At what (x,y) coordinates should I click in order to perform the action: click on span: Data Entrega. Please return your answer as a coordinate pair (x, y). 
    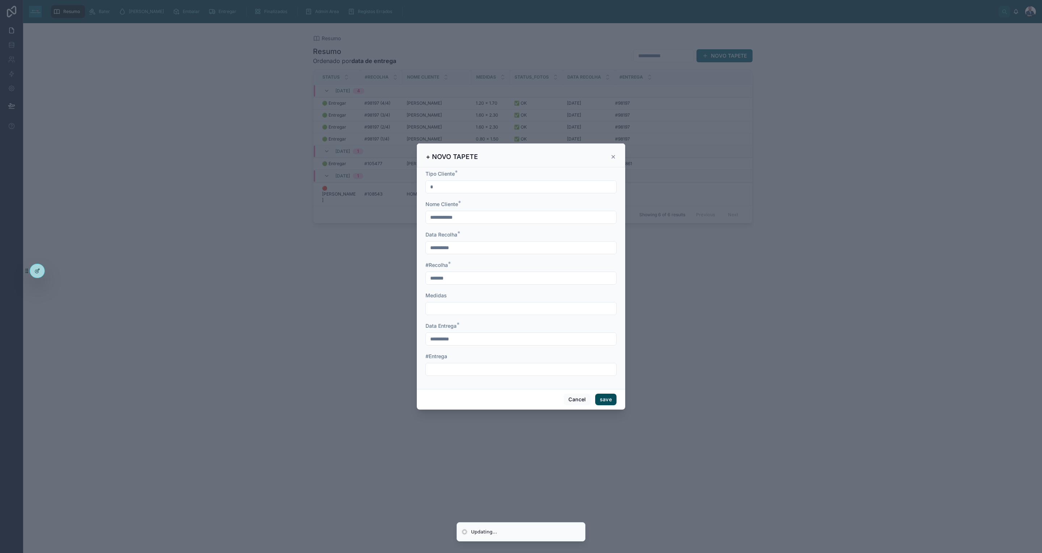
    Looking at the image, I should click on (441, 325).